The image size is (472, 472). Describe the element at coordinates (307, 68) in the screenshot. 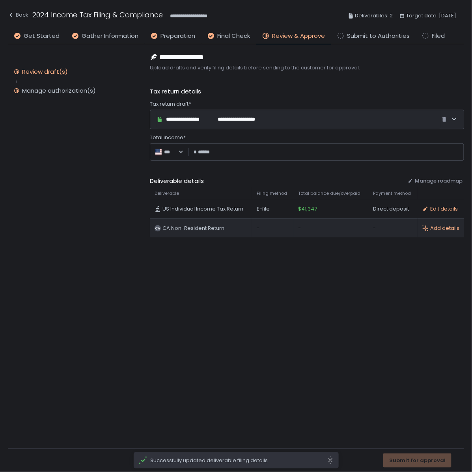

I see `span: Upload drafts and verify filing details before sending to the customer for approval.` at that location.